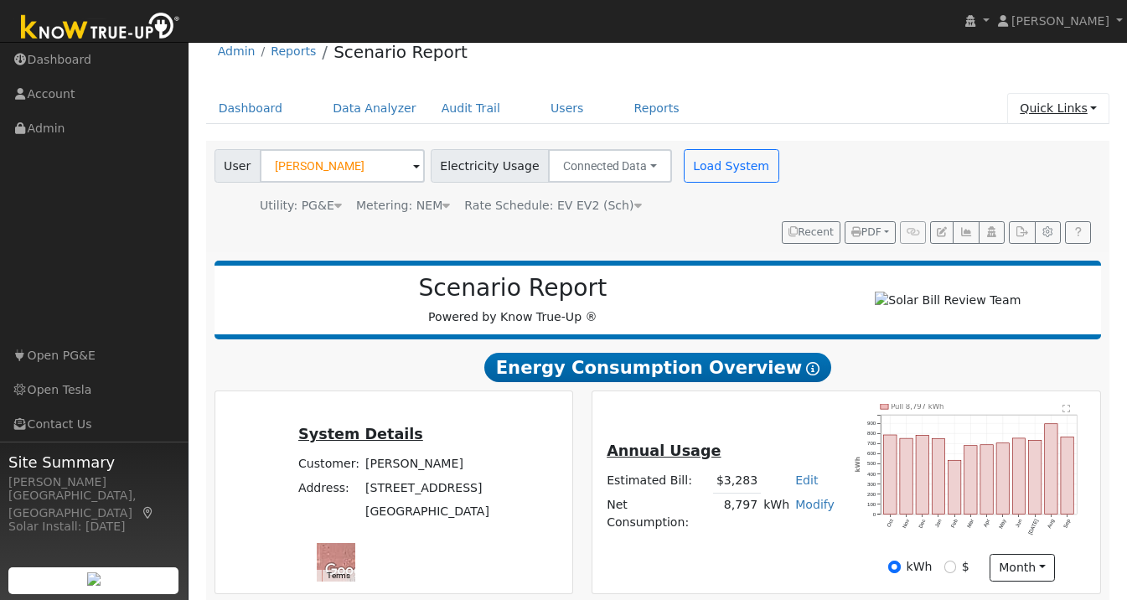  I want to click on text: 100, so click(872, 503).